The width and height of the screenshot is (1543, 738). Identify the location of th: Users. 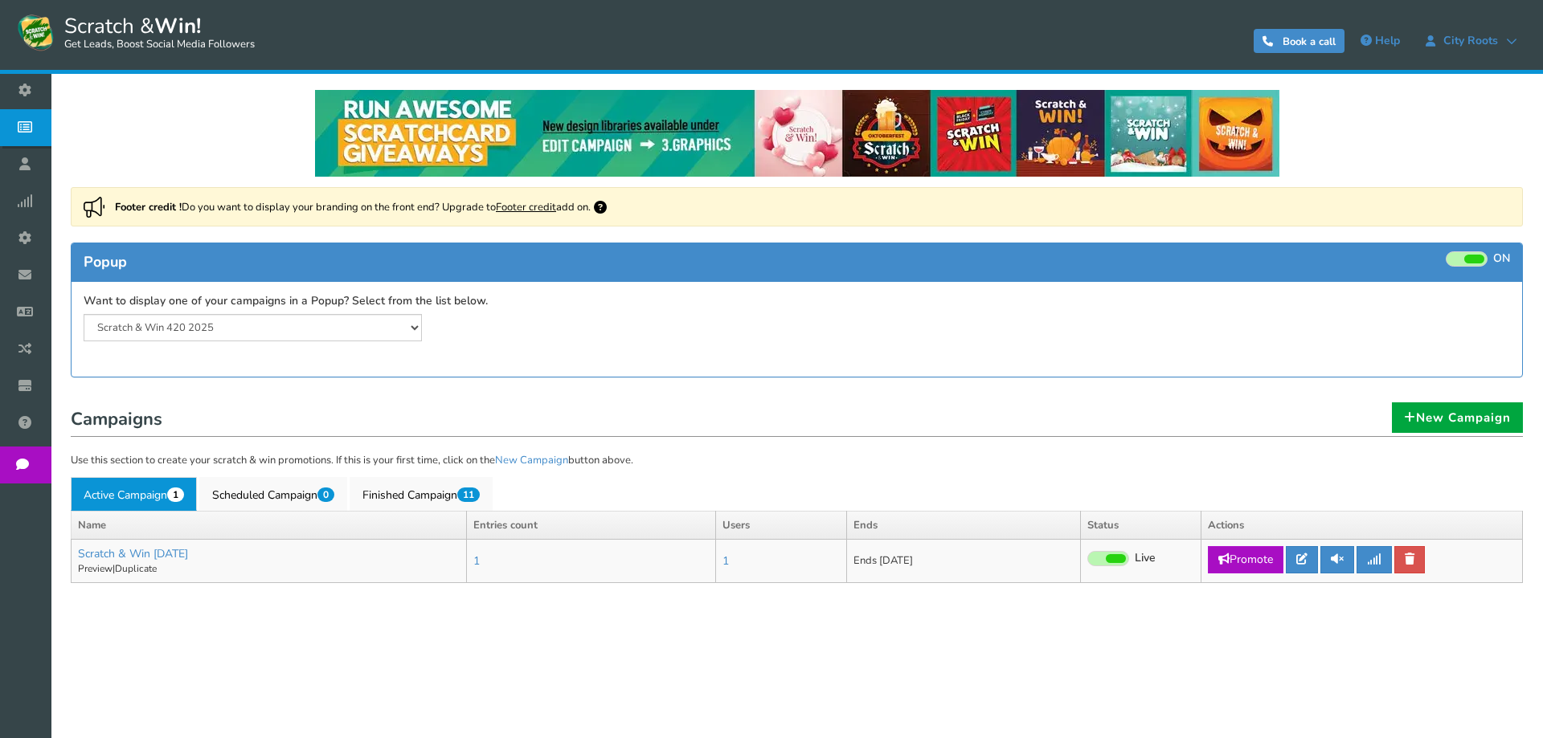
(781, 525).